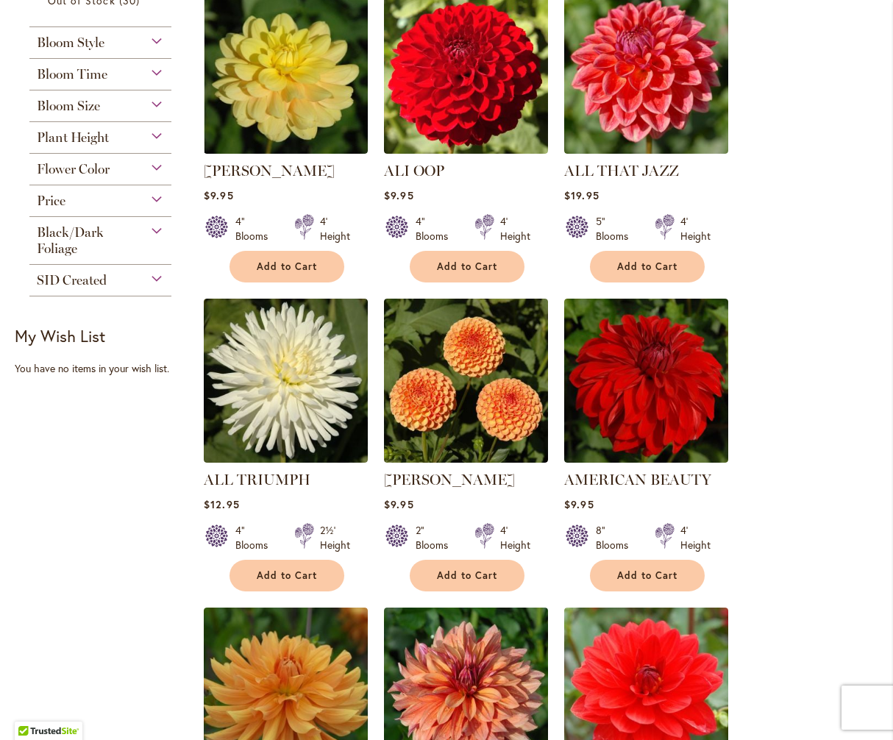 Image resolution: width=893 pixels, height=740 pixels. What do you see at coordinates (60, 335) in the screenshot?
I see `strong: My Wish List` at bounding box center [60, 335].